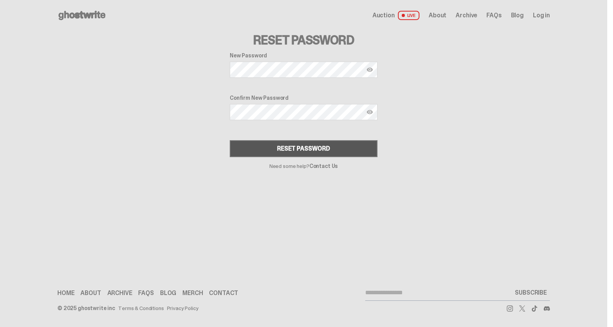 Image resolution: width=613 pixels, height=327 pixels. Describe the element at coordinates (303, 55) in the screenshot. I see `label: New Password` at that location.